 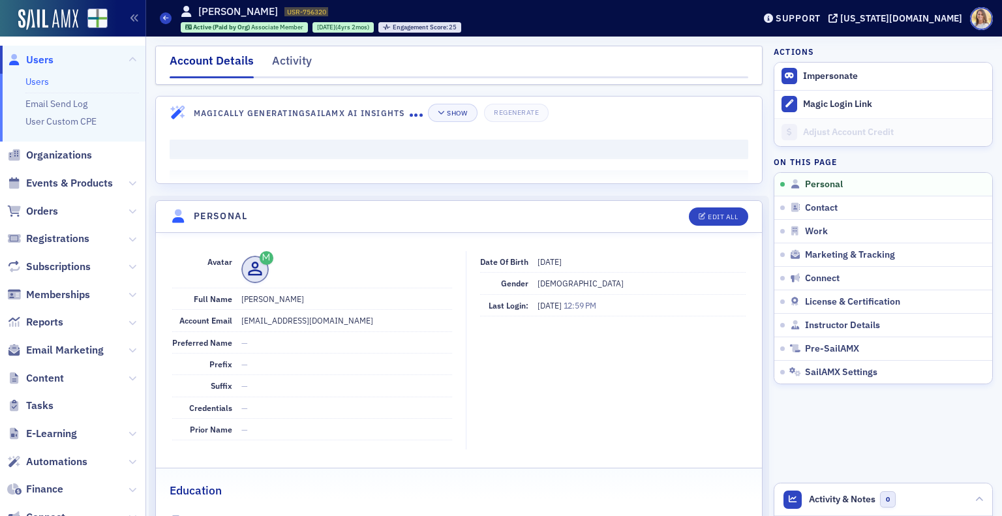 I want to click on a: Finance, so click(x=35, y=489).